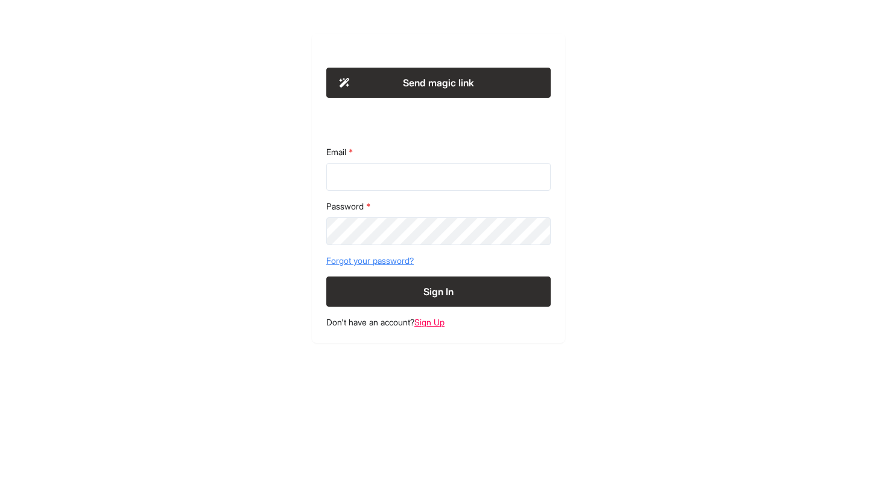  Describe the element at coordinates (439, 152) in the screenshot. I see `label: Email` at that location.